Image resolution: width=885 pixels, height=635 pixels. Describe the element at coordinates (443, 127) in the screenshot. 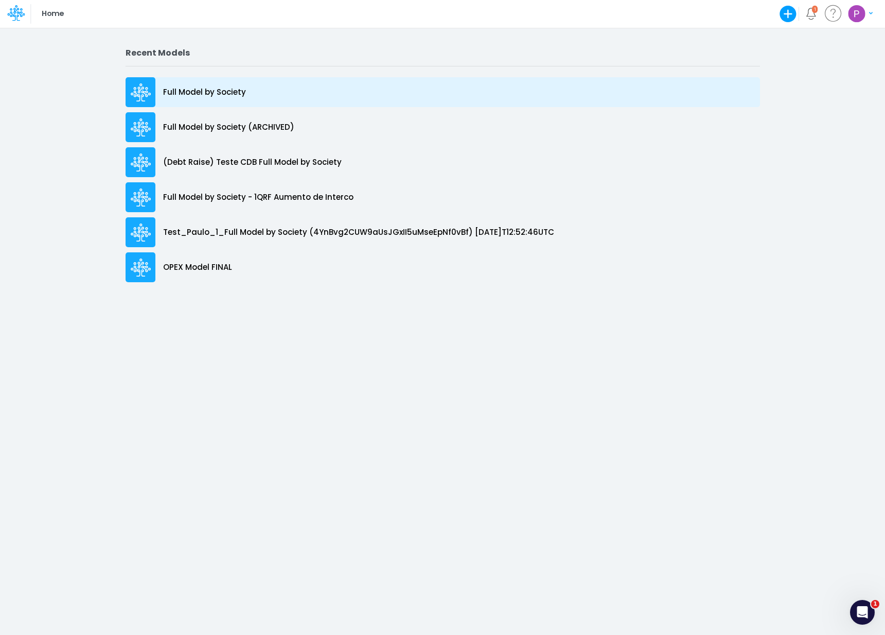

I see `a: Full Model by Society (ARCHIVED)` at that location.